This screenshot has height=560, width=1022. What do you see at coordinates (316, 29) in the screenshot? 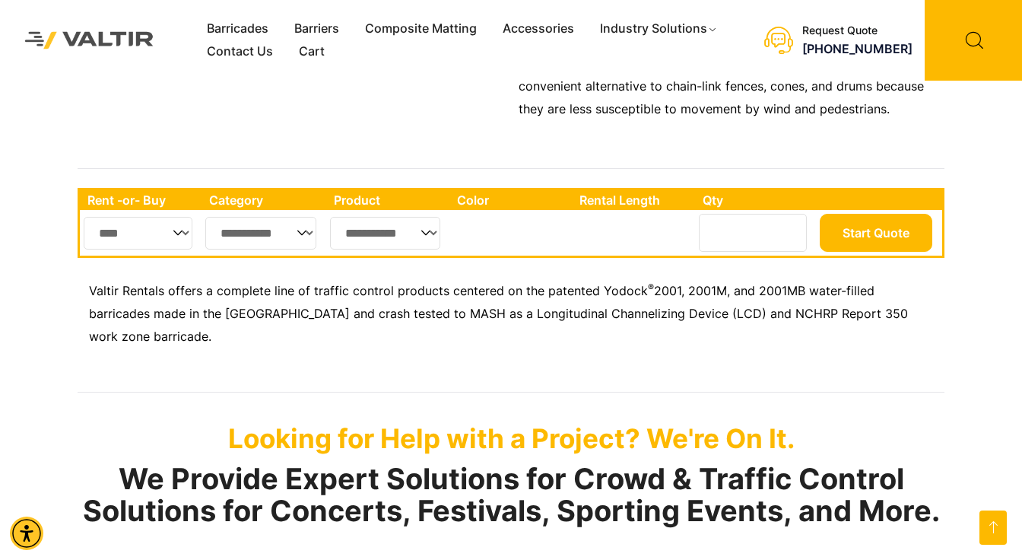
I see `a: Barriers` at bounding box center [316, 29].